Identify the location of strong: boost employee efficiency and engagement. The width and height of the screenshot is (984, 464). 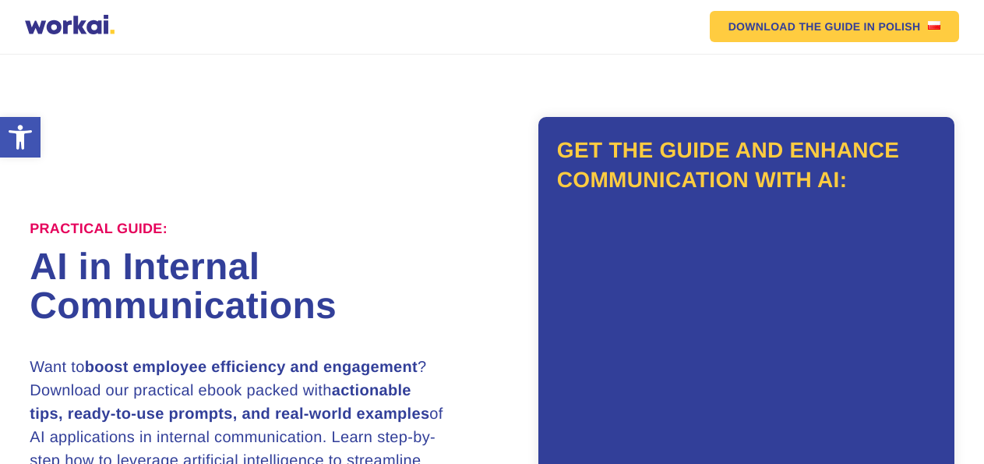
(251, 367).